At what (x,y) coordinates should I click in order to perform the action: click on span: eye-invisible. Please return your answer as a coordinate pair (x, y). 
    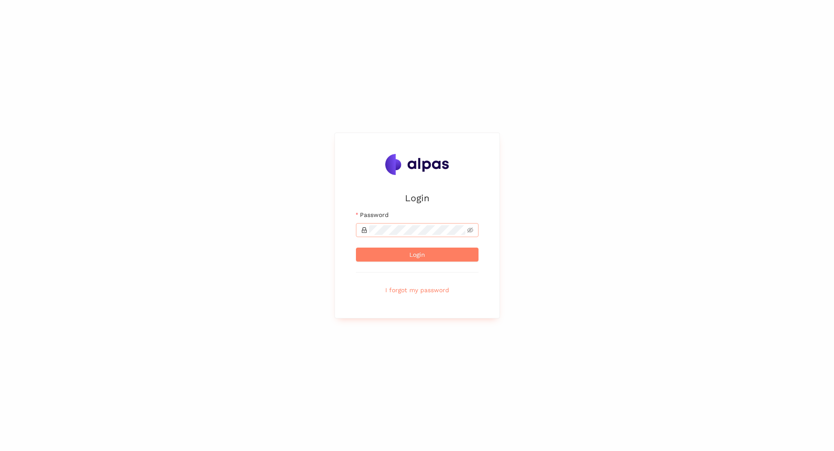
    Looking at the image, I should click on (470, 230).